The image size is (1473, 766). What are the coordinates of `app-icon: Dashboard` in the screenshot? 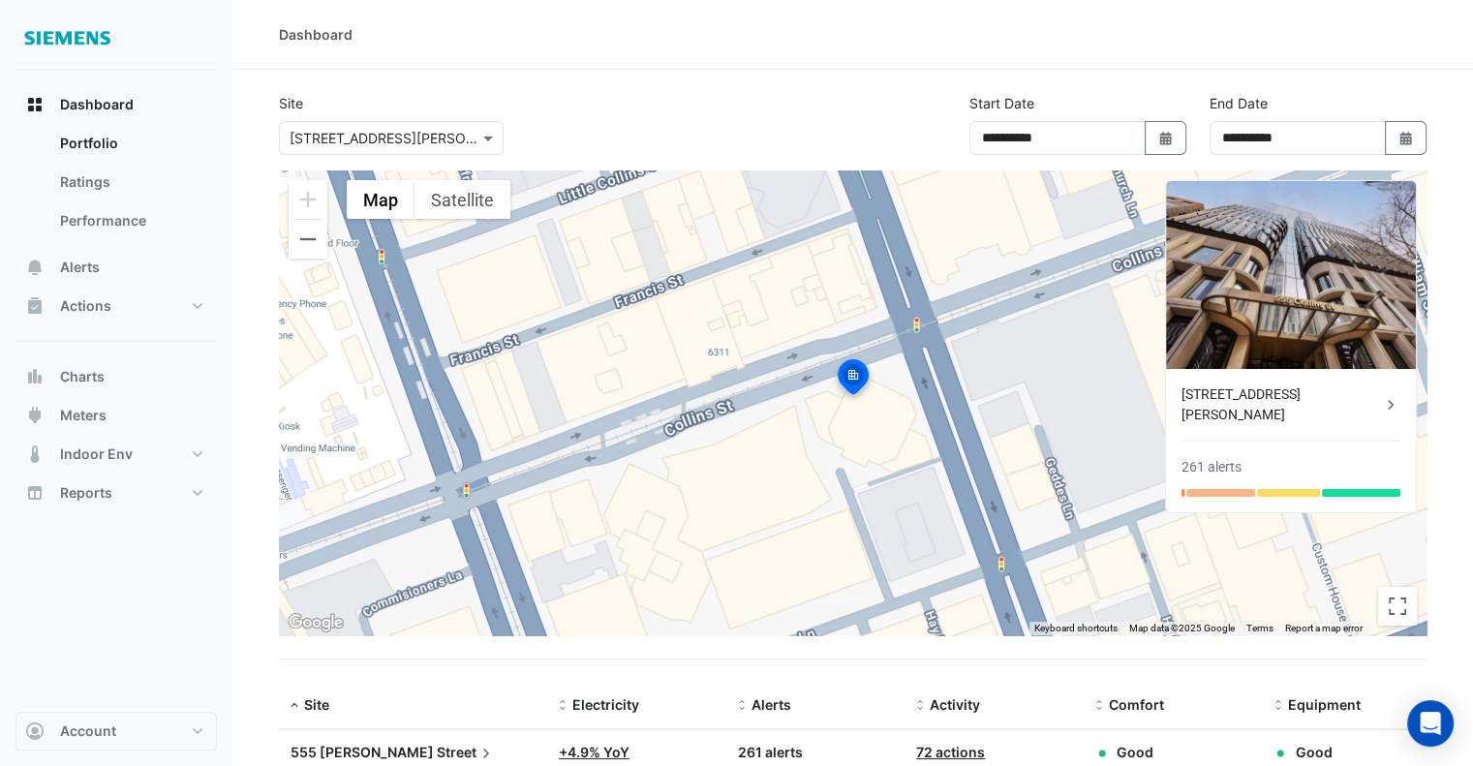 It's located at (35, 105).